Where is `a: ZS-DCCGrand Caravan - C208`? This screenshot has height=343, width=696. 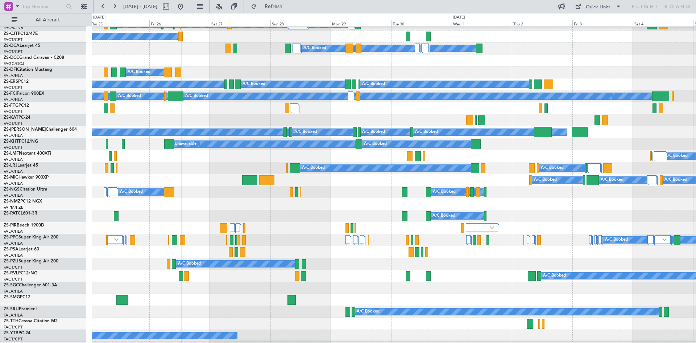 a: ZS-DCCGrand Caravan - C208 is located at coordinates (34, 58).